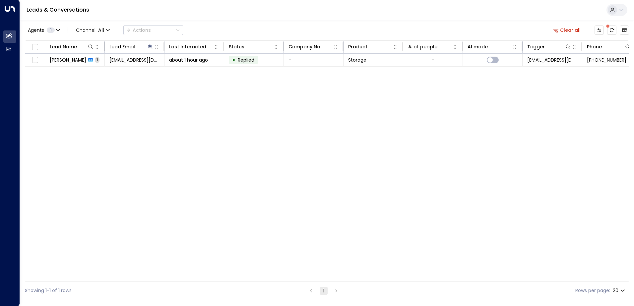  I want to click on div: Showing 1-1 of 1 rows, so click(48, 291).